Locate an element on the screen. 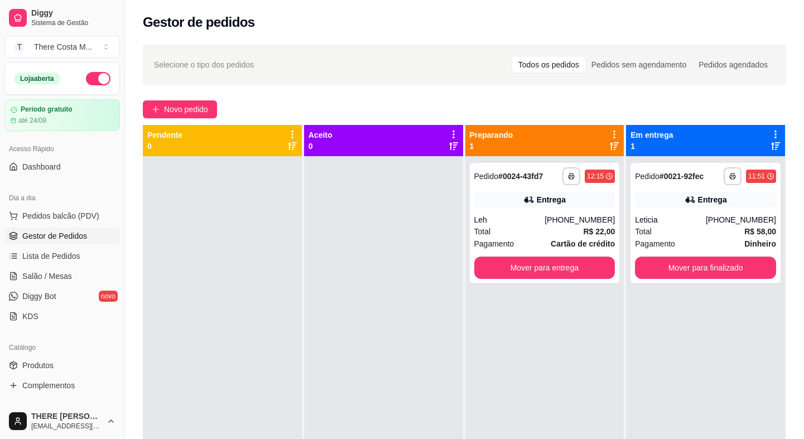 This screenshot has width=804, height=439. div: Loja aberta is located at coordinates (37, 79).